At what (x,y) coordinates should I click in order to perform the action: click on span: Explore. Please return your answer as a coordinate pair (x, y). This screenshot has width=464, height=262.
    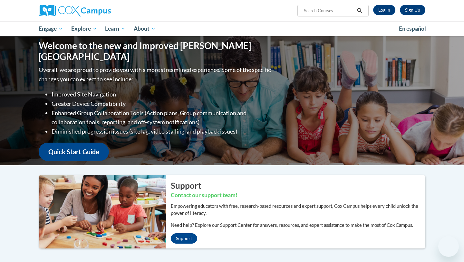
    Looking at the image, I should click on (84, 29).